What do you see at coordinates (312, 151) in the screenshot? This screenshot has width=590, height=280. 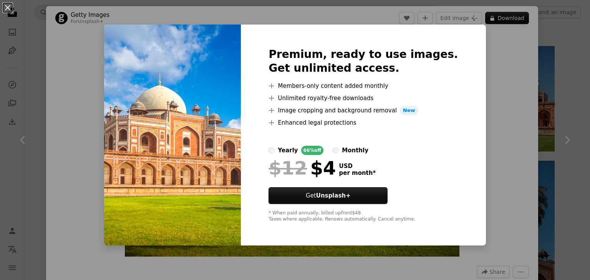 I see `div: 66% off` at bounding box center [312, 151].